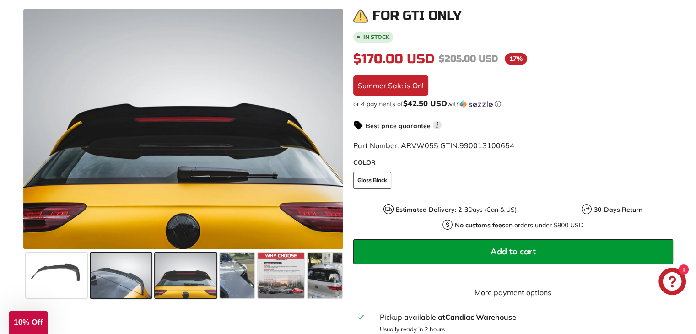 This screenshot has width=696, height=334. I want to click on strong: Estimated Delivery: 2-3, so click(432, 210).